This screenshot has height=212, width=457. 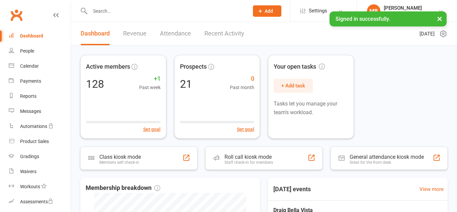 I want to click on div: Gradings, so click(x=29, y=156).